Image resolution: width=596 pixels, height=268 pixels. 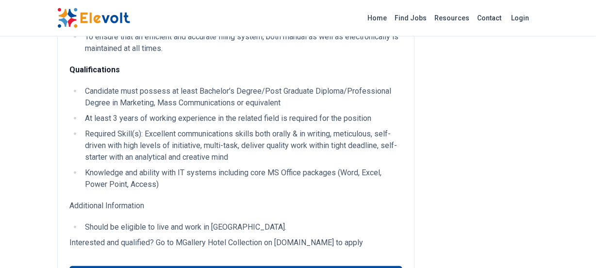 What do you see at coordinates (520, 18) in the screenshot?
I see `a: Login` at bounding box center [520, 18].